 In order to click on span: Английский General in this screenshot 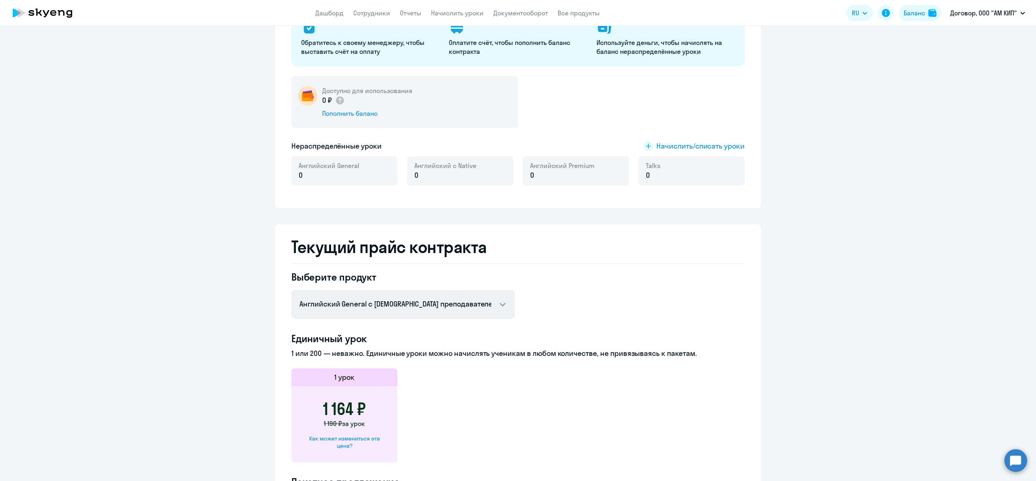, I will do `click(329, 166)`.